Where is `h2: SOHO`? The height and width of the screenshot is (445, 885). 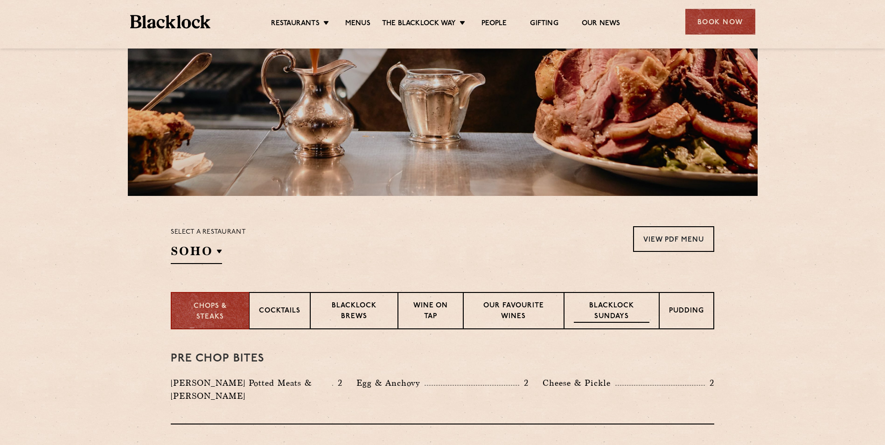
h2: SOHO is located at coordinates (196, 253).